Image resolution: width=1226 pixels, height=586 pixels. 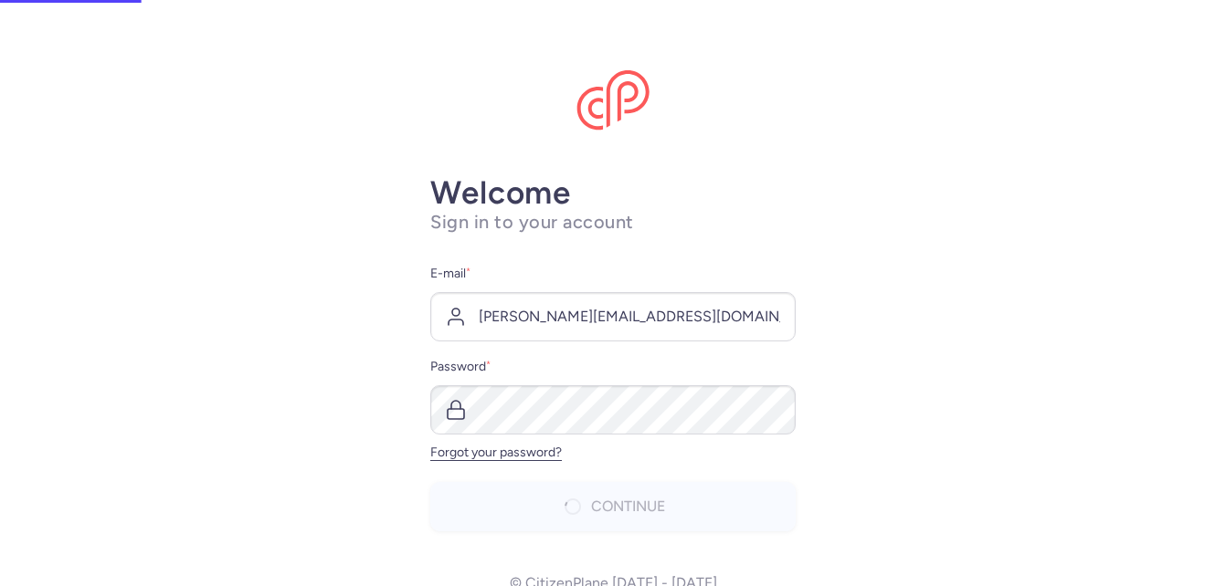 What do you see at coordinates (613, 507) in the screenshot?
I see `button: Continue` at bounding box center [613, 507].